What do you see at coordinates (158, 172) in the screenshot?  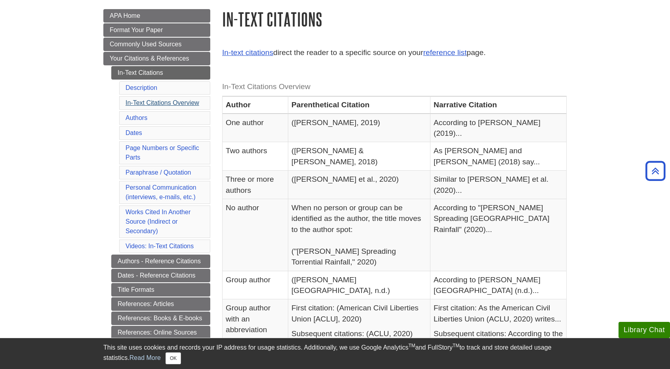 I see `a: Paraphrase / Quotation` at bounding box center [158, 172].